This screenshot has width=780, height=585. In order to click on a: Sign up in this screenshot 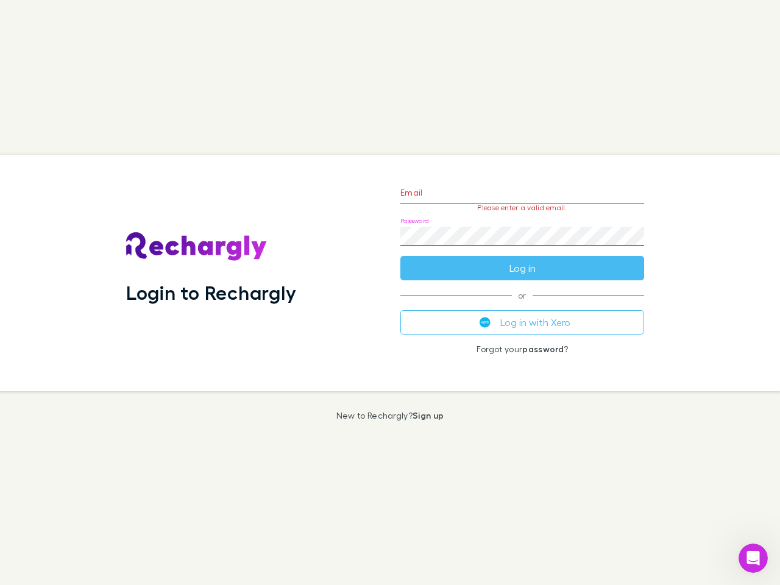, I will do `click(428, 415)`.